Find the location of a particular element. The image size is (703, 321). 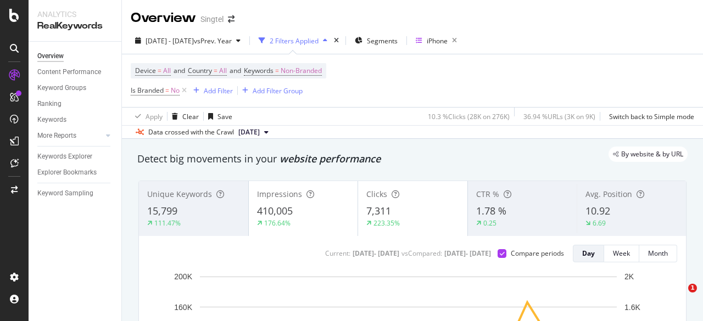

div: legacy label is located at coordinates (648, 154).